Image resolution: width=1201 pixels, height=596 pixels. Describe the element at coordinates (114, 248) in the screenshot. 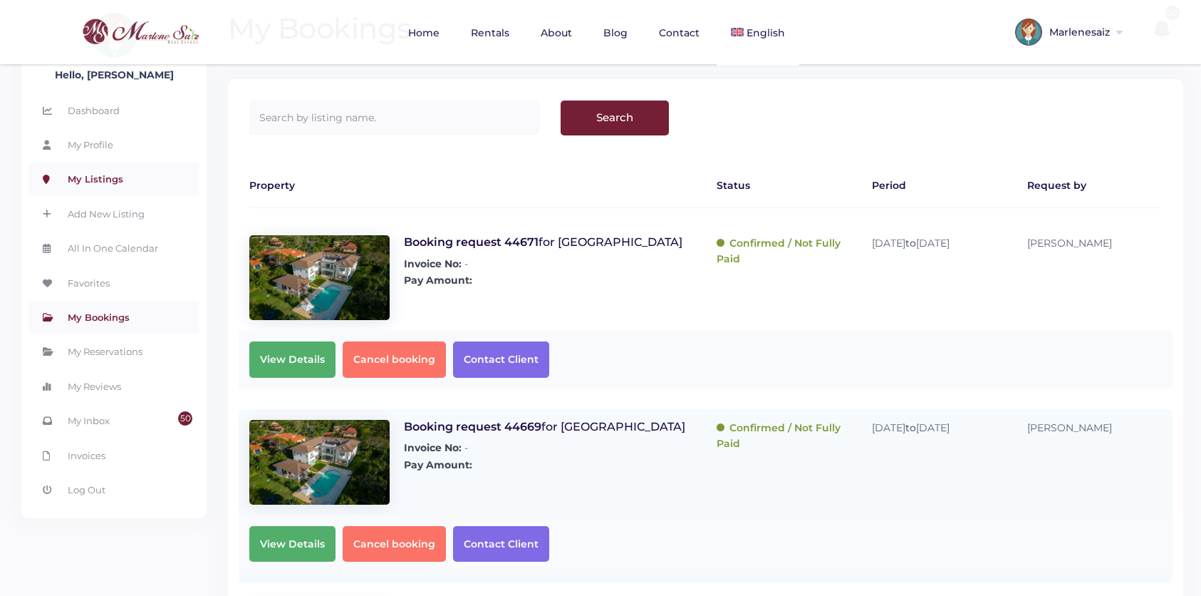

I see `a: All In One Calendar` at that location.